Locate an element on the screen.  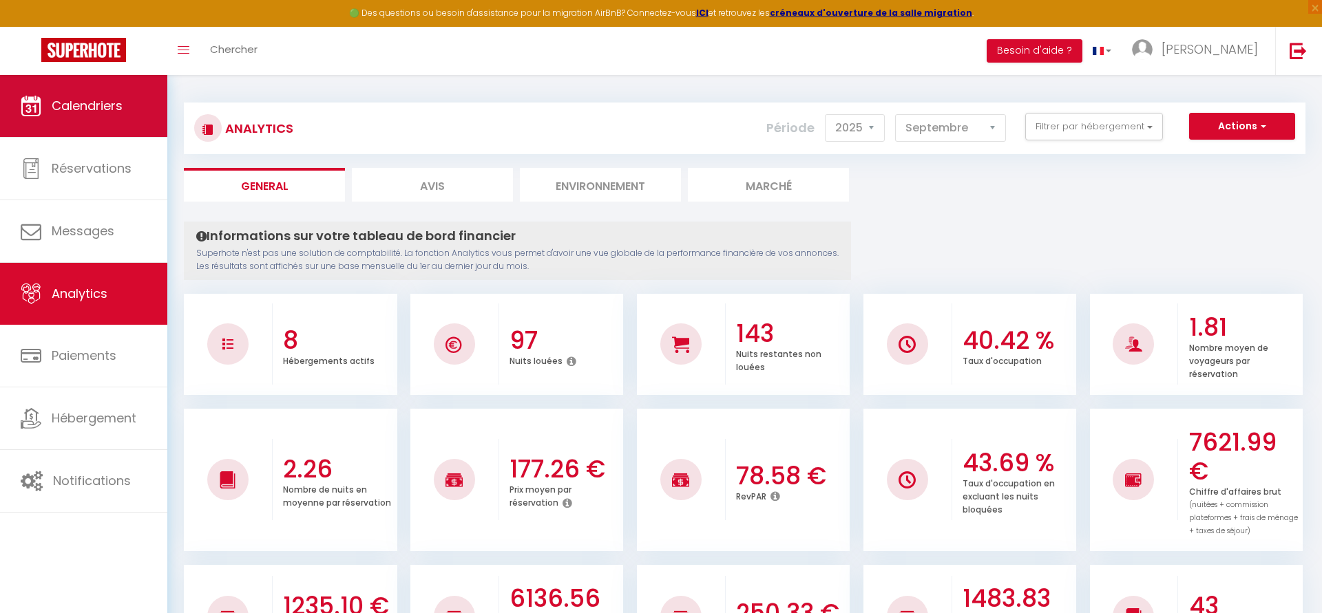
h3: 97 is located at coordinates (565, 341).